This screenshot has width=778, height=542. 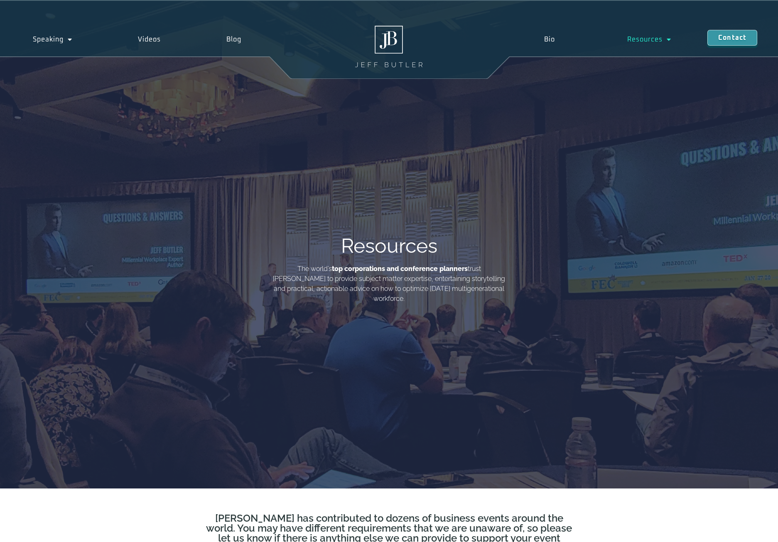 I want to click on b: top corporations and conference planners, so click(x=399, y=269).